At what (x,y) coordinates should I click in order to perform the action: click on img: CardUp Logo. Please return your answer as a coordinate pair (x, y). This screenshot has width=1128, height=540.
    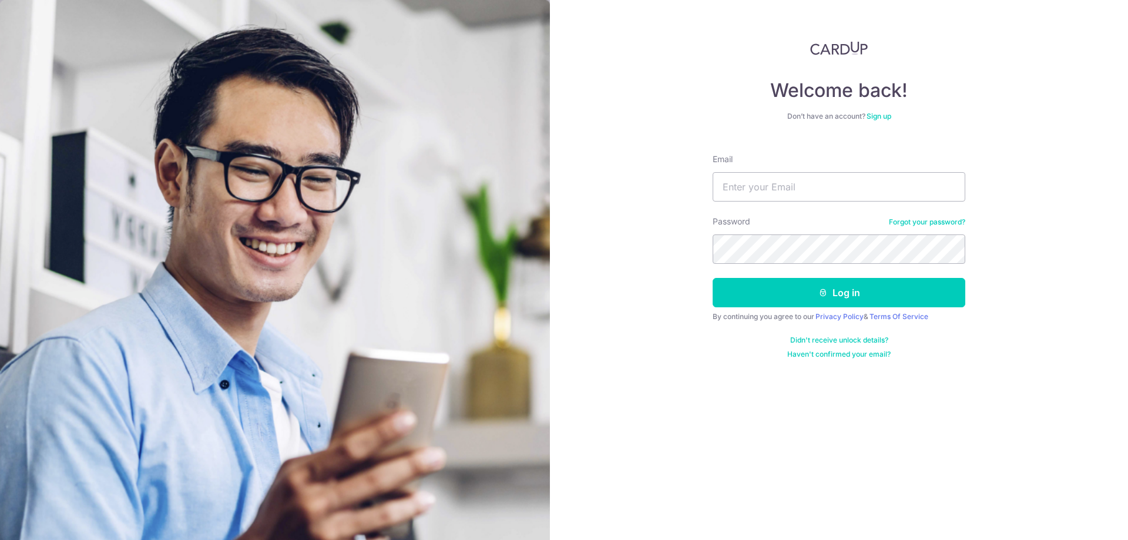
    Looking at the image, I should click on (839, 48).